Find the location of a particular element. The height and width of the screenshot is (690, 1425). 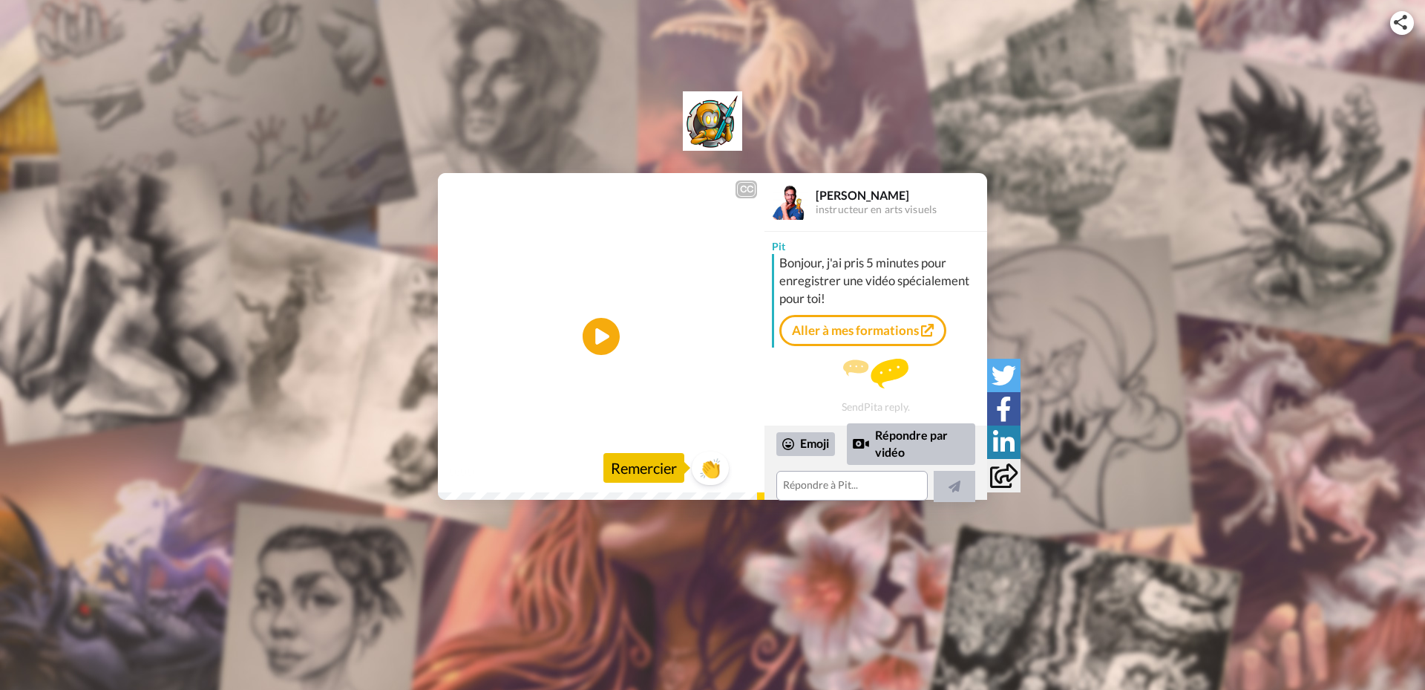

img: ic_share.svg is located at coordinates (1401, 22).